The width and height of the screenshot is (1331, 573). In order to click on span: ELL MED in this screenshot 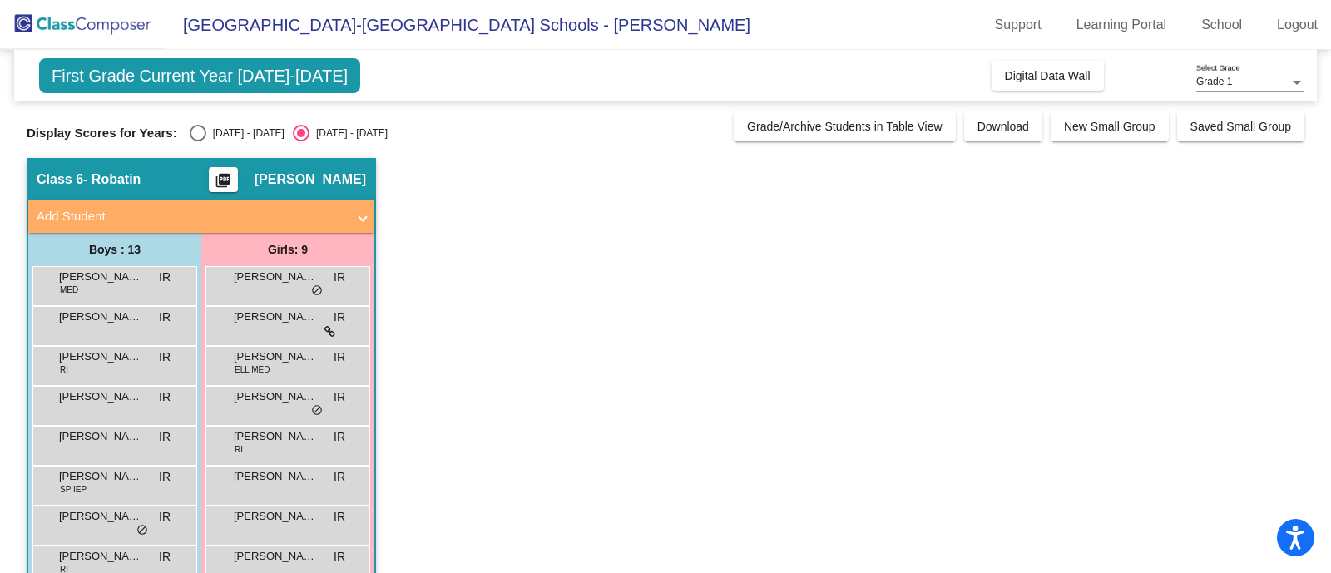, I will do `click(252, 369)`.